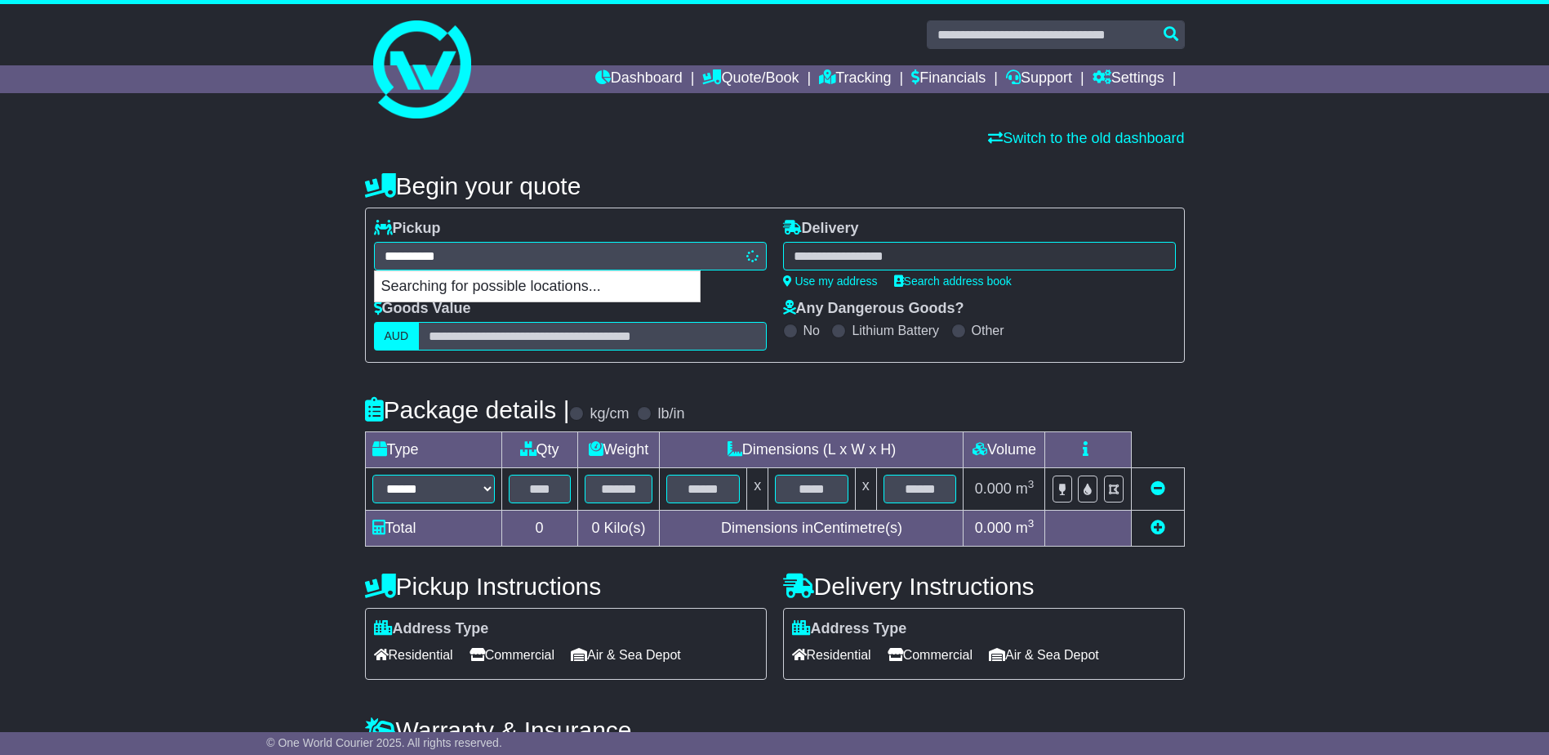  What do you see at coordinates (1005, 450) in the screenshot?
I see `td: Volume` at bounding box center [1005, 450].